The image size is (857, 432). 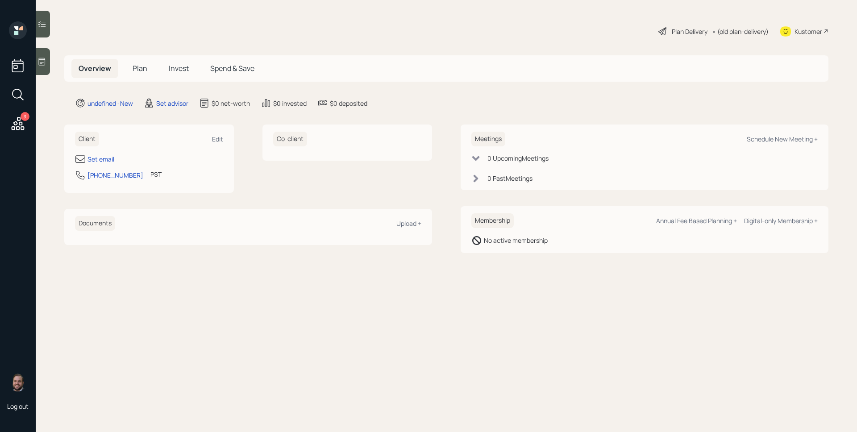 What do you see at coordinates (95, 68) in the screenshot?
I see `span: Overview` at bounding box center [95, 68].